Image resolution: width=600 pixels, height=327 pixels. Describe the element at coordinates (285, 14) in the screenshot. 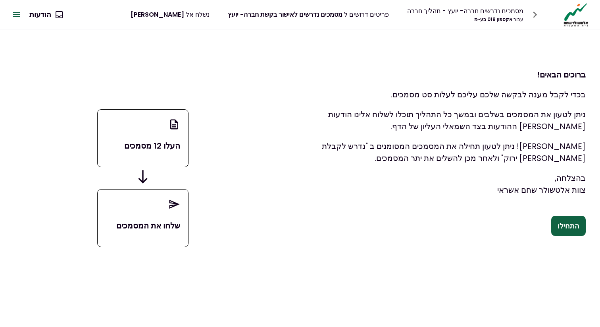

I see `span: מסמכים נדרשים לאישור בקשת חברה- יועץ` at that location.